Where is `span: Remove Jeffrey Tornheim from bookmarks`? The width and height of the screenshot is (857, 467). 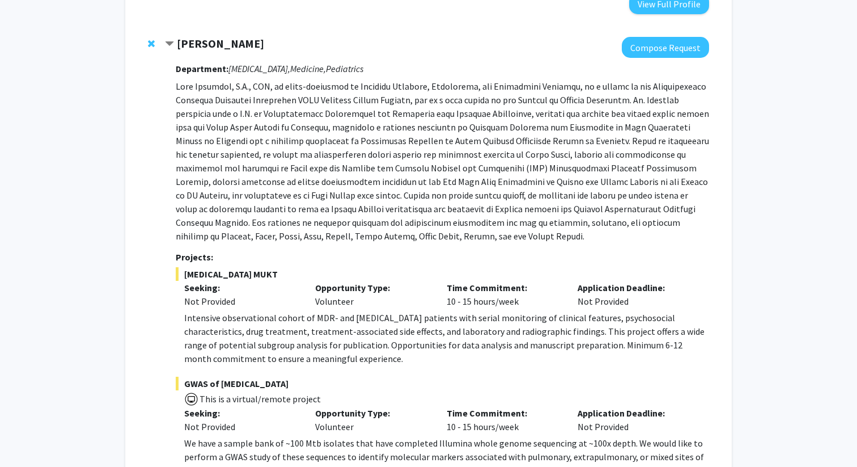
span: Remove Jeffrey Tornheim from bookmarks is located at coordinates (151, 44).